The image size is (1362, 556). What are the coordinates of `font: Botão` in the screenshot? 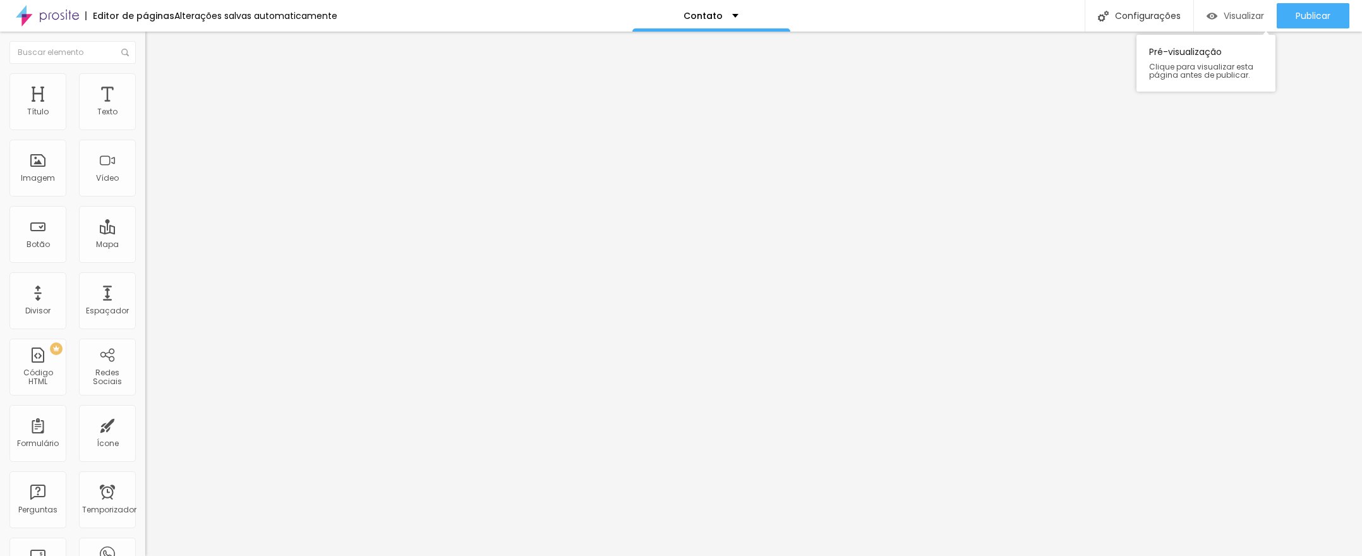 It's located at (38, 244).